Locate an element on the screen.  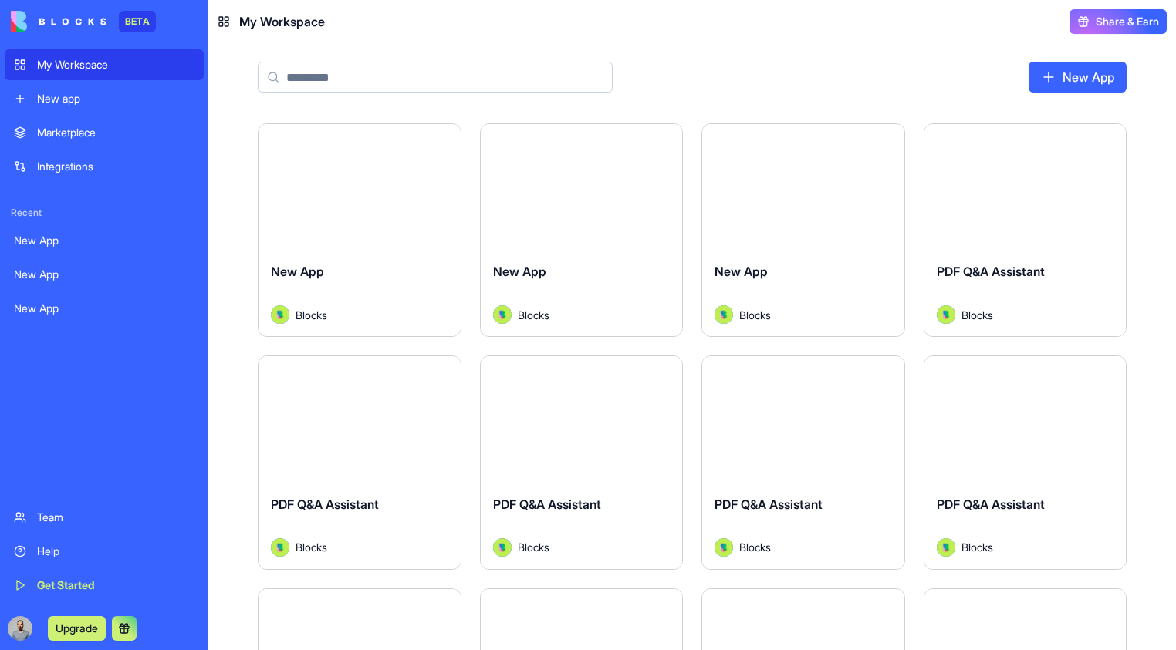
a: Marketplace is located at coordinates (104, 133).